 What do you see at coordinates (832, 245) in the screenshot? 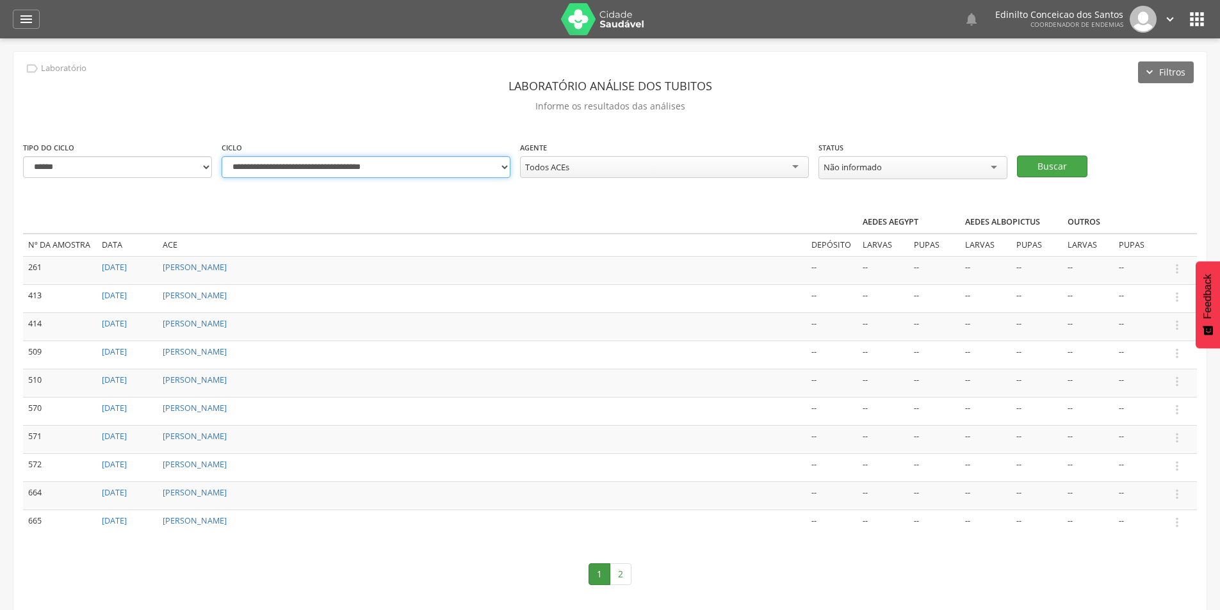
I see `td: Depósito` at bounding box center [832, 245].